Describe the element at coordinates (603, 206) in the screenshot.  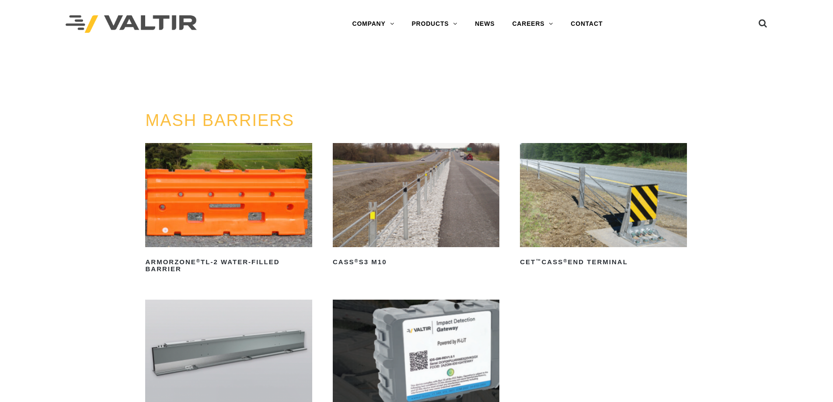
I see `a: CET™CASS®End Terminal` at that location.